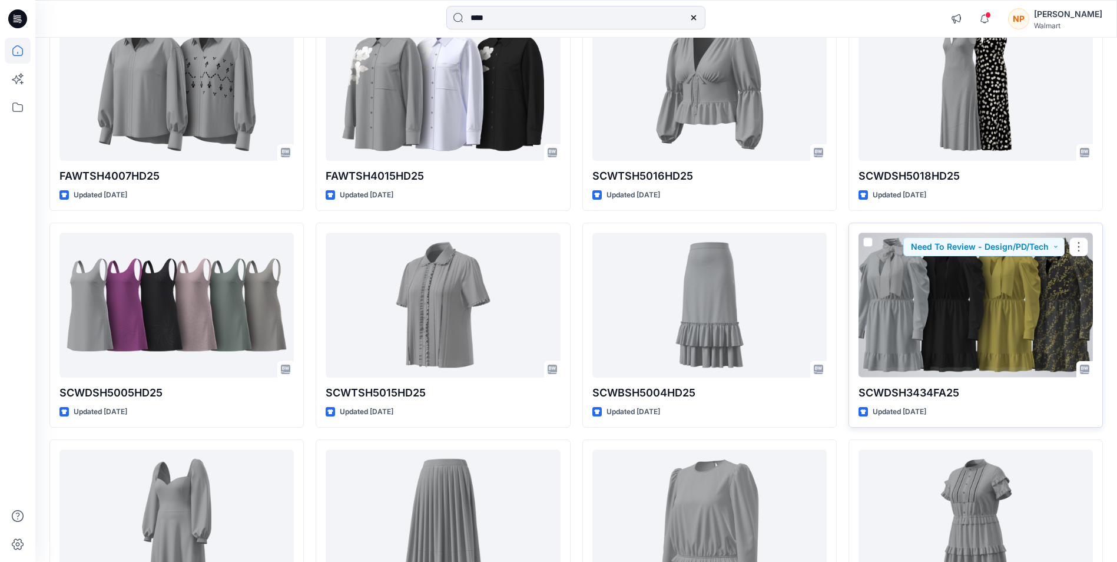 This screenshot has height=562, width=1117. I want to click on a: SCWDSH5018HD25, so click(976, 88).